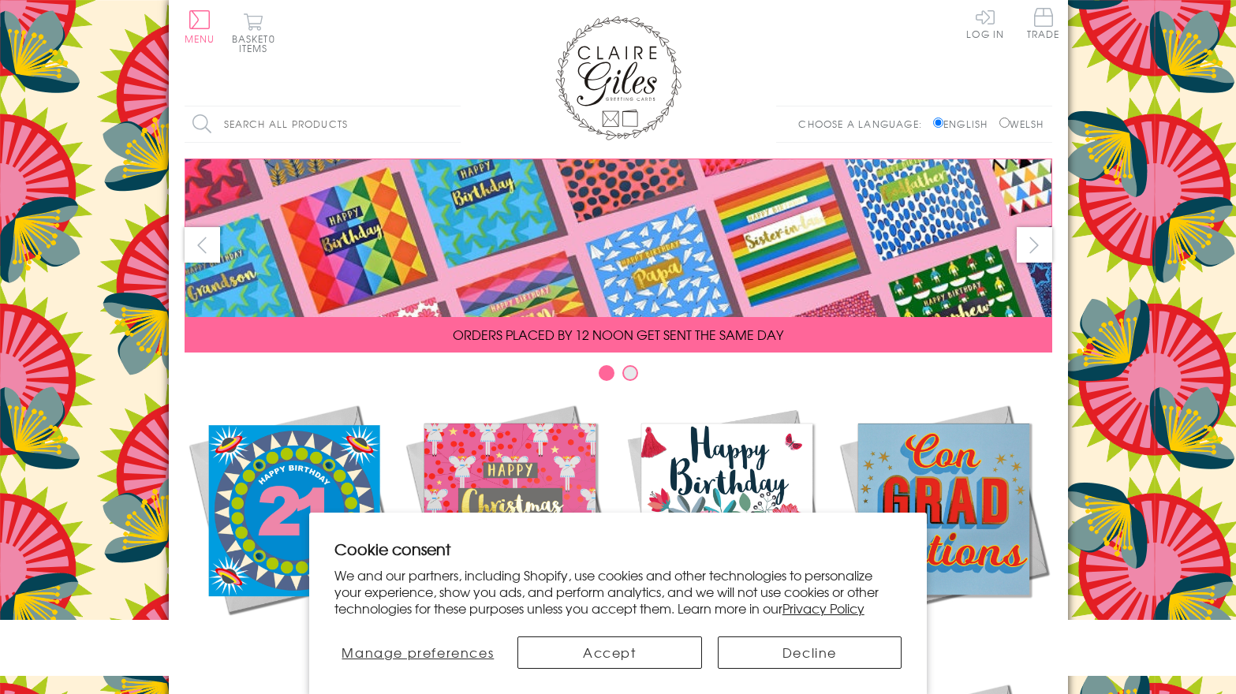  I want to click on input: English, so click(938, 122).